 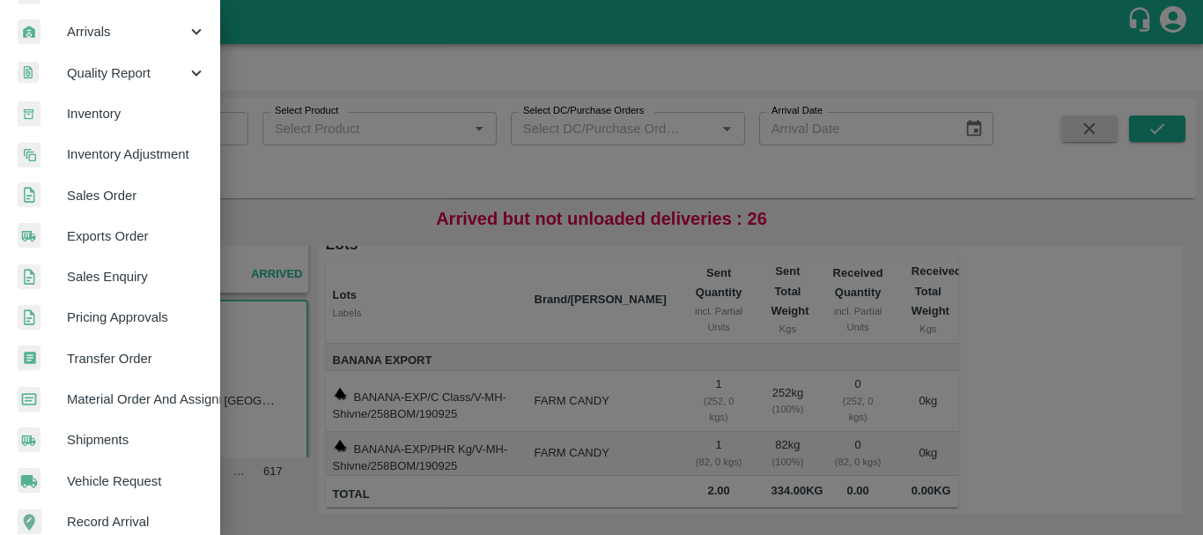 I want to click on span: Pricing Approvals, so click(x=136, y=317).